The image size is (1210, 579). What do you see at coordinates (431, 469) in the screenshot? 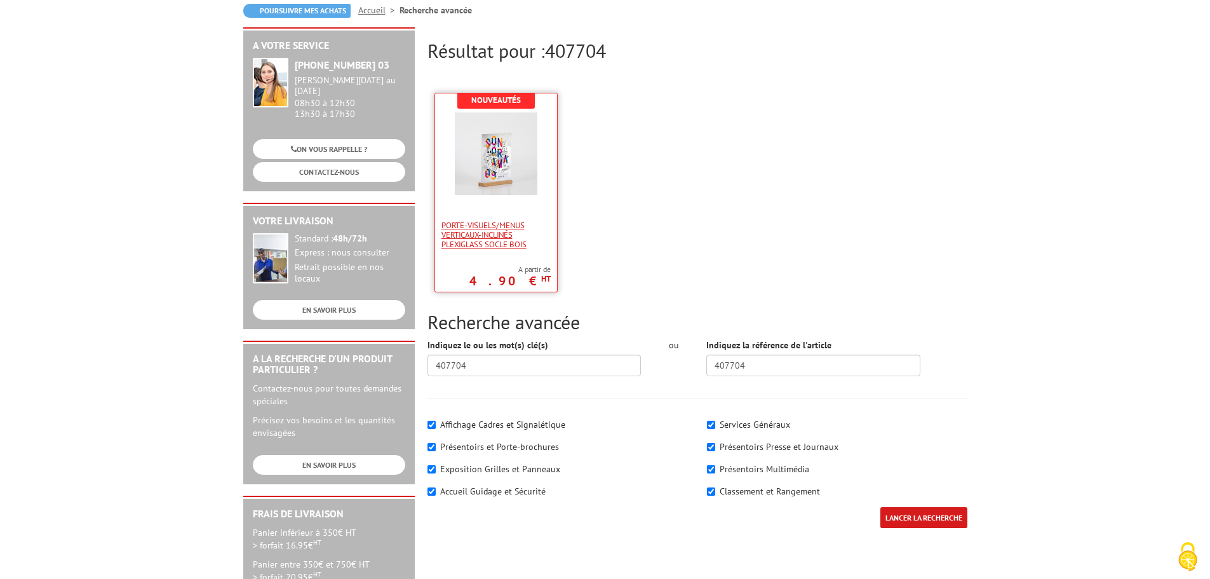
I see `input: Exposition Grilles et Panneaux` at bounding box center [431, 469].